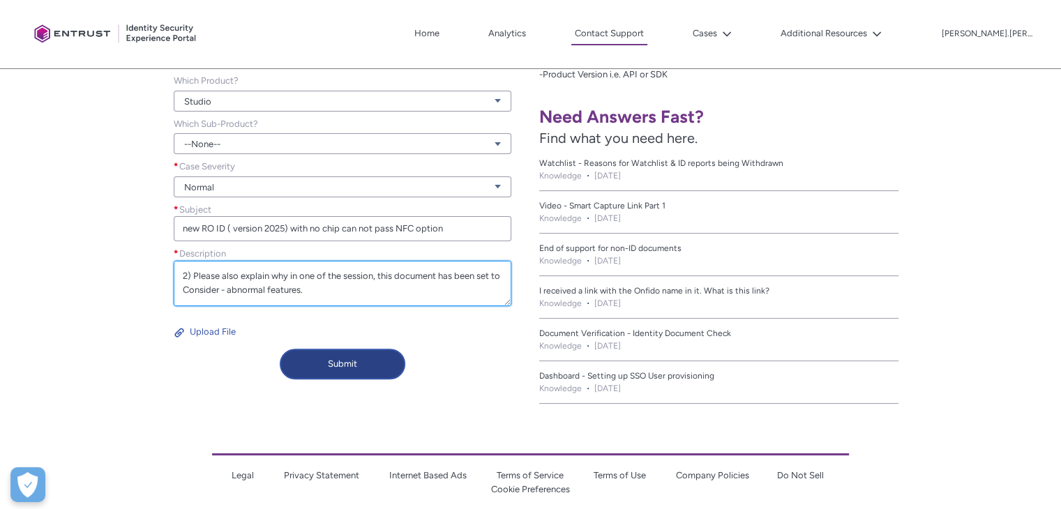  I want to click on button: Additional Resources, so click(831, 33).